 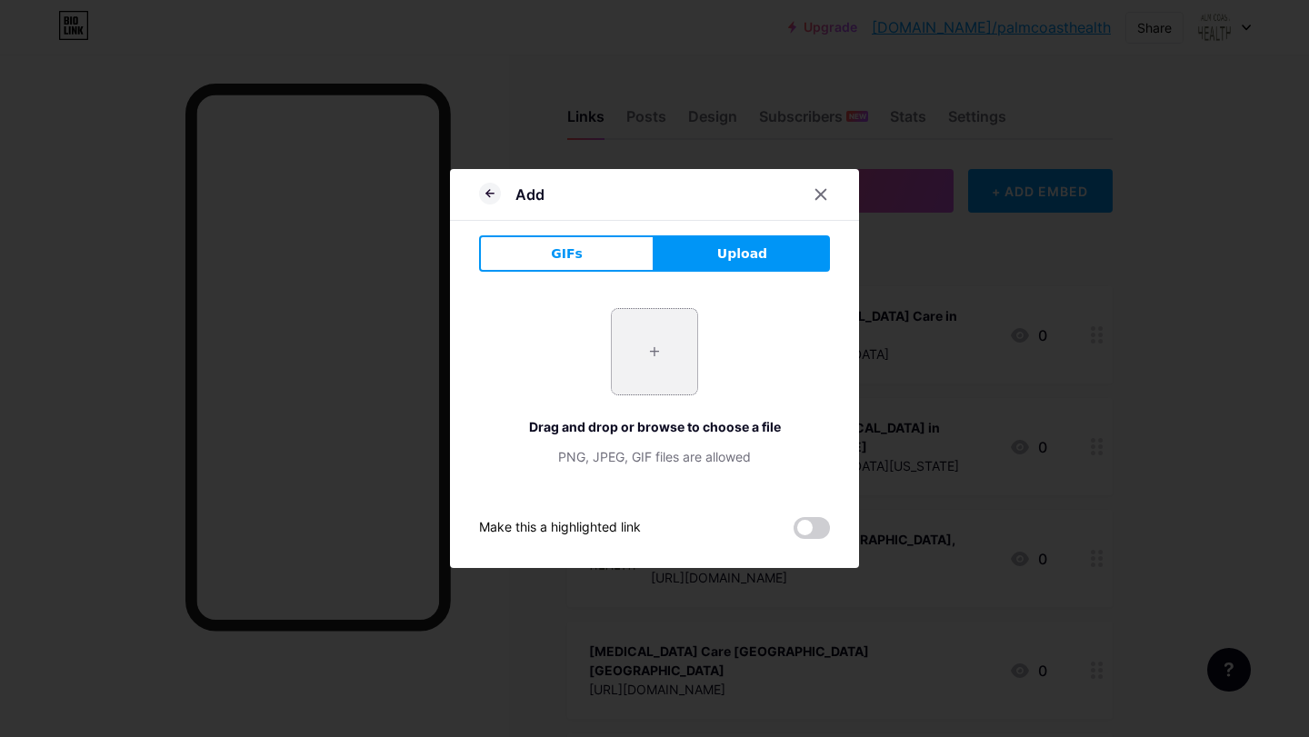 I want to click on button: GIFs, so click(x=566, y=254).